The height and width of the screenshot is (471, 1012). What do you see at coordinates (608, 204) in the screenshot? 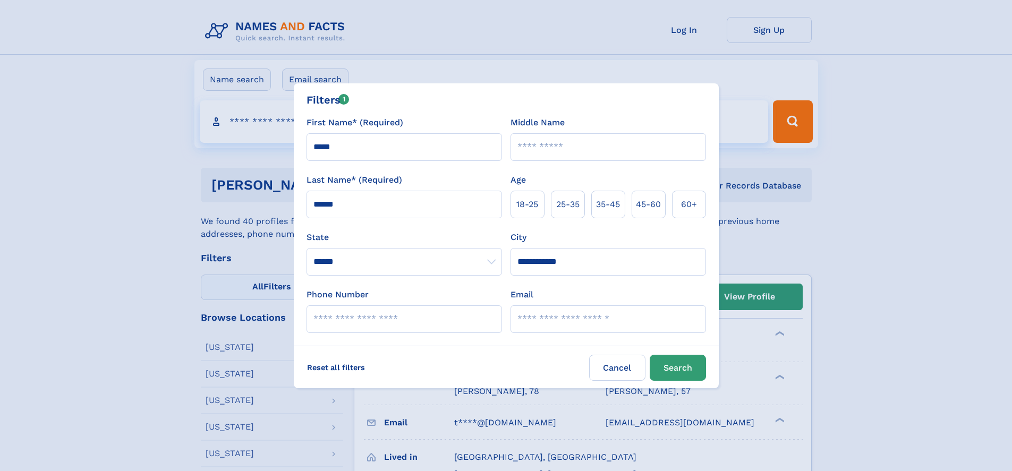
I see `span: 35‑45` at bounding box center [608, 204].